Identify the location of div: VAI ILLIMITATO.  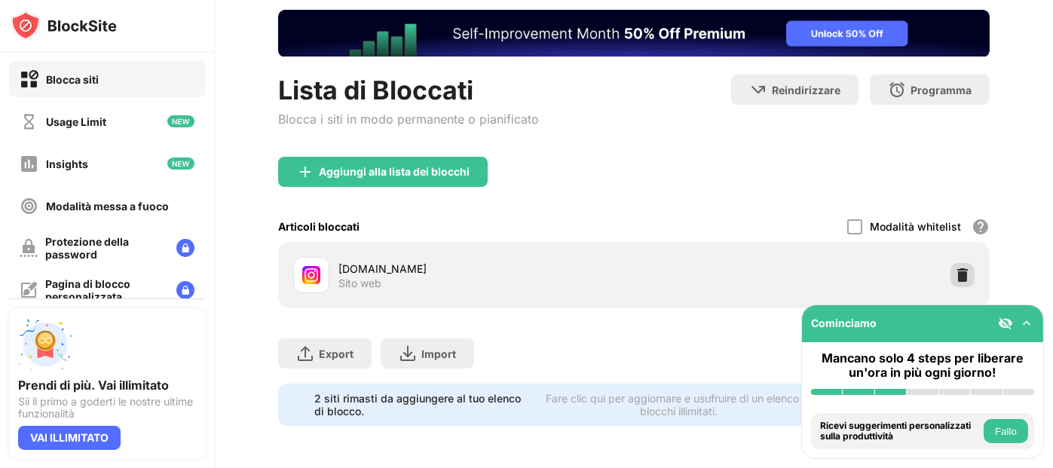
(69, 438).